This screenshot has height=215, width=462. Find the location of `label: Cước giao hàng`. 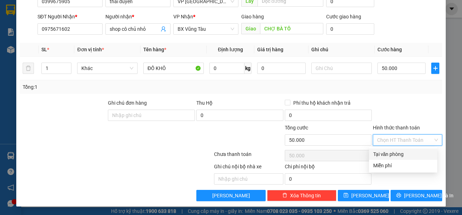

label: Cước giao hàng is located at coordinates (344, 17).